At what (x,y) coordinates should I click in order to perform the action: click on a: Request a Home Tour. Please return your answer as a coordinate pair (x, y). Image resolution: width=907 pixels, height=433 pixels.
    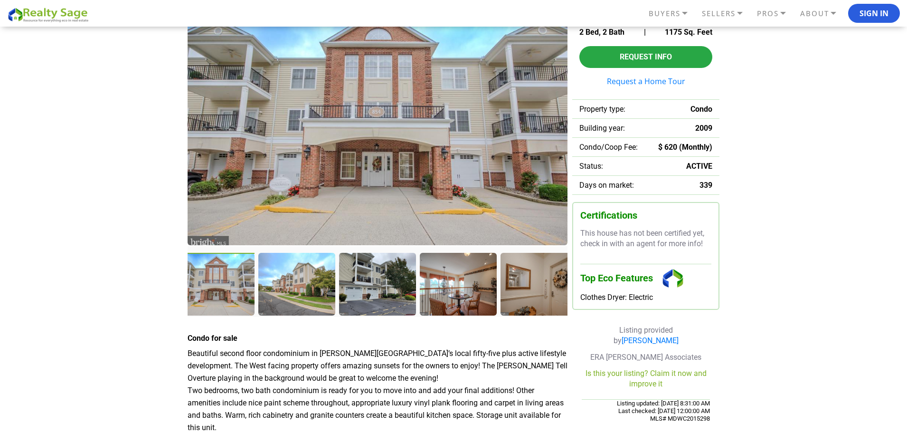
    Looking at the image, I should click on (646, 81).